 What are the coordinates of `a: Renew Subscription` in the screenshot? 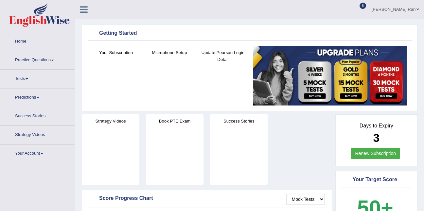 It's located at (375, 153).